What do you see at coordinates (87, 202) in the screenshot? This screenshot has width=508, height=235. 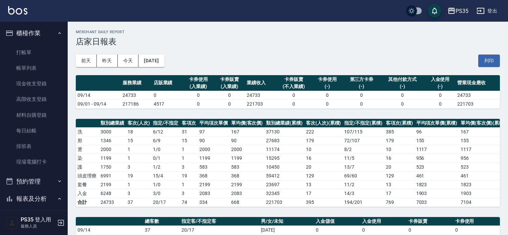 I see `td: 合計` at bounding box center [87, 202].